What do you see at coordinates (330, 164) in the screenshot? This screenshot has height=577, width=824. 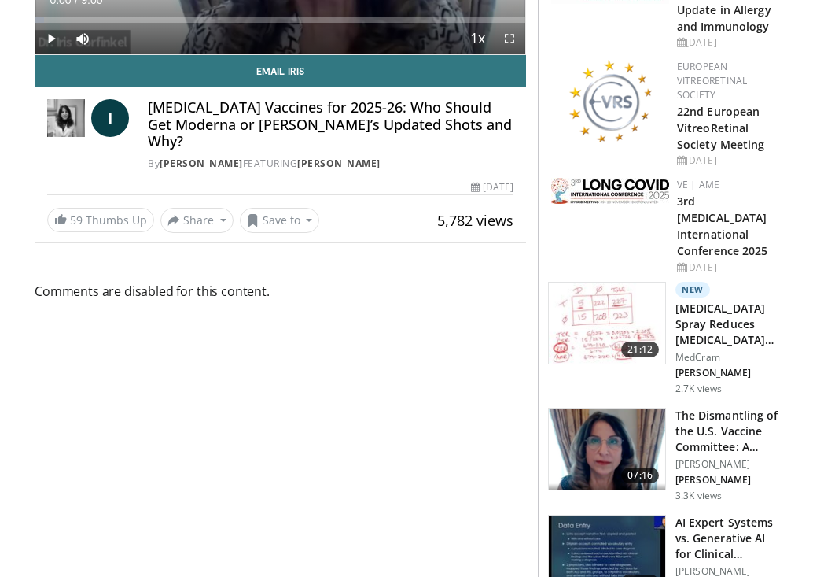 I see `div: By FEATURING` at bounding box center [330, 164].